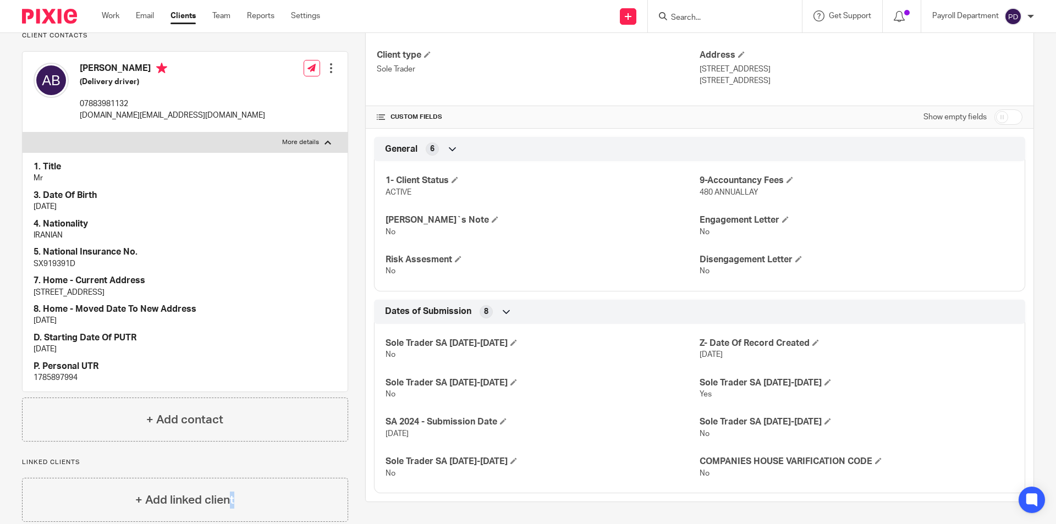  Describe the element at coordinates (185, 463) in the screenshot. I see `p: Linked clients` at that location.